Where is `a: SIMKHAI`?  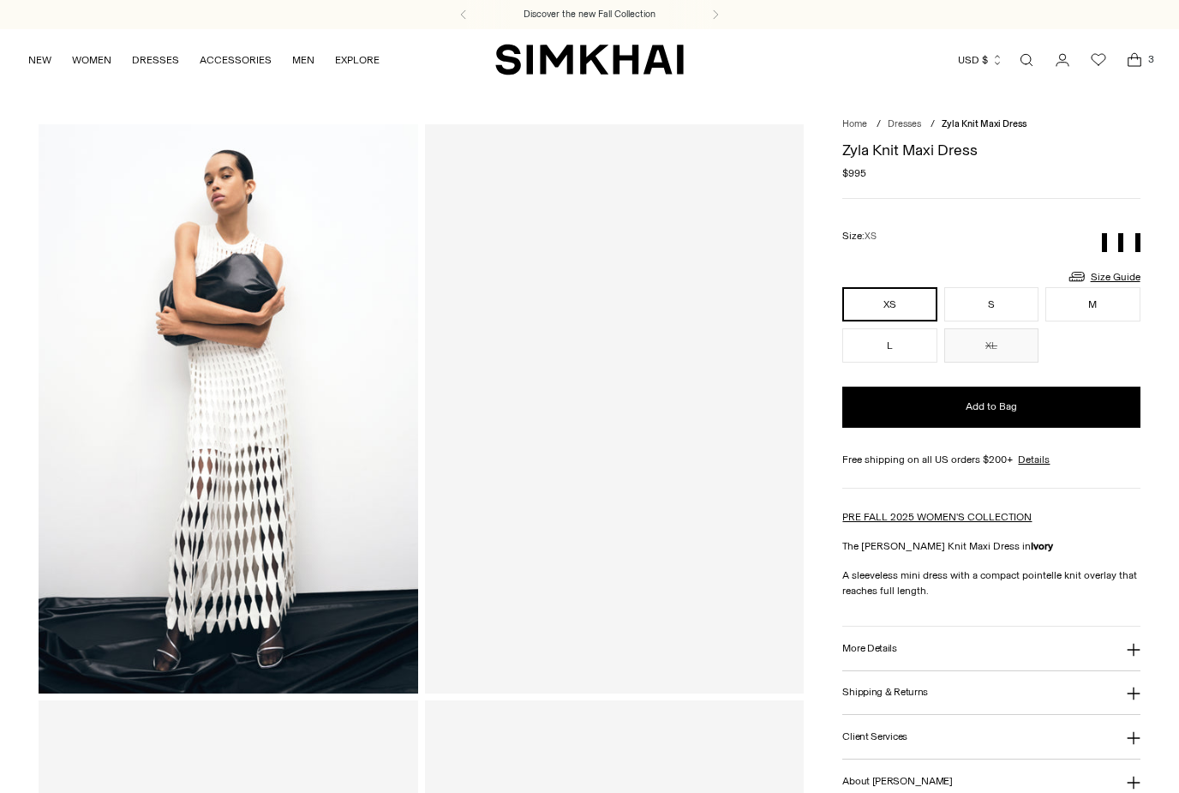
a: SIMKHAI is located at coordinates (590, 59).